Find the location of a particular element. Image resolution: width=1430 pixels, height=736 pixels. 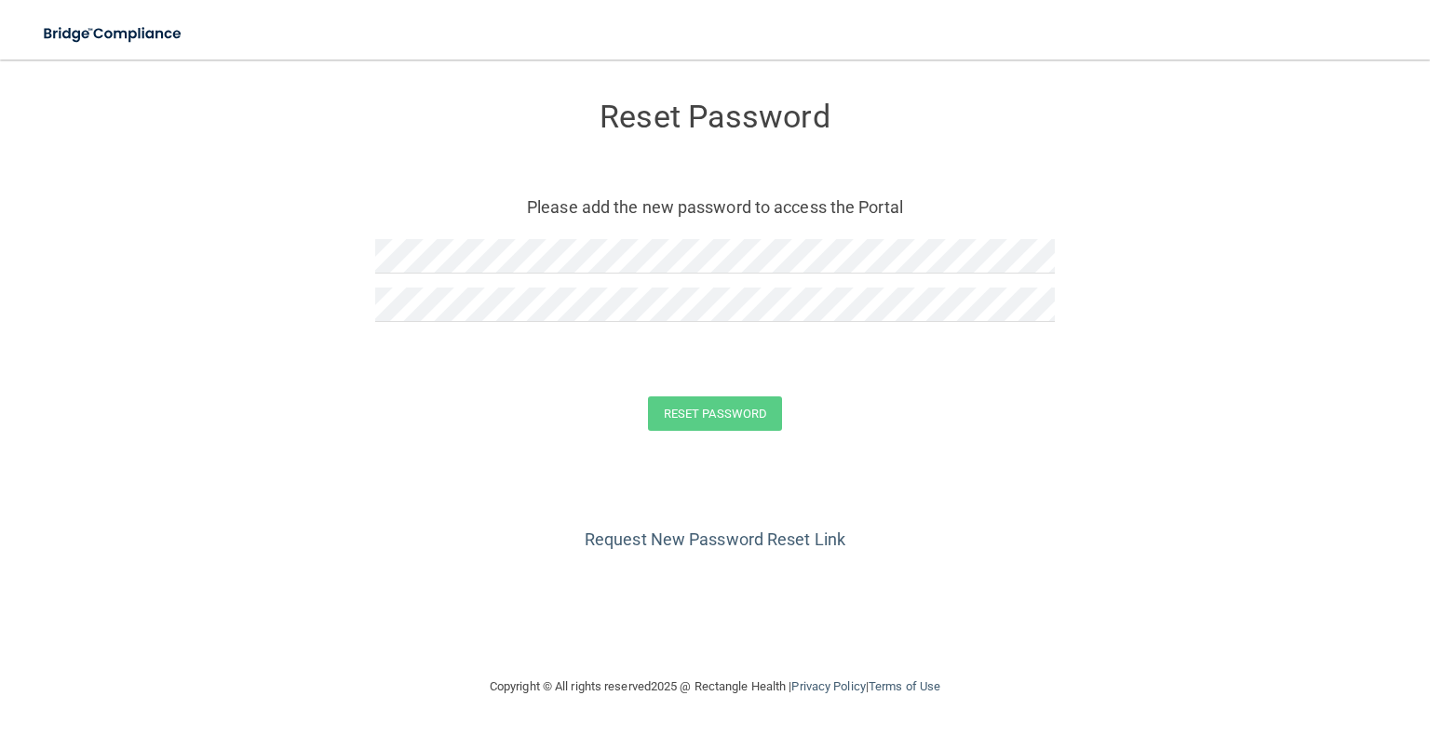

a: Privacy Policy is located at coordinates (828, 686).